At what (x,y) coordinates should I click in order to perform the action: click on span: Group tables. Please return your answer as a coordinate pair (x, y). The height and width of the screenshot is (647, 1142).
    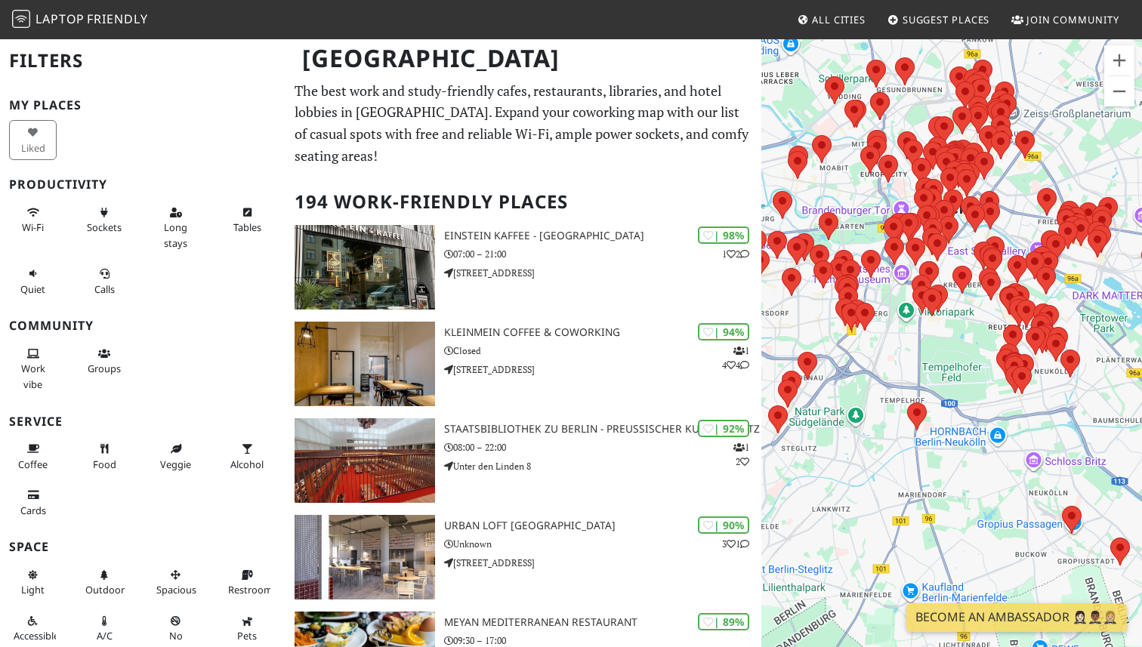
    Looking at the image, I should click on (104, 369).